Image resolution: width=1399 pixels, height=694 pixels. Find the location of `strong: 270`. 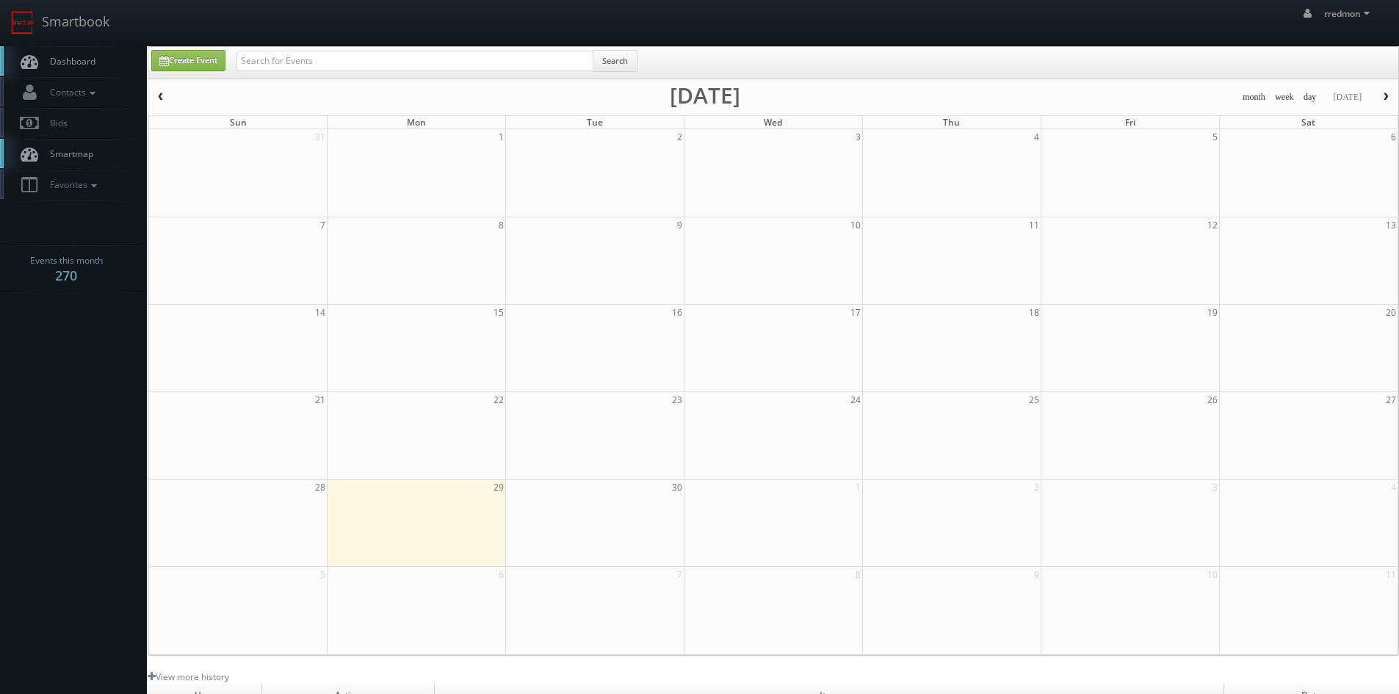

strong: 270 is located at coordinates (66, 275).